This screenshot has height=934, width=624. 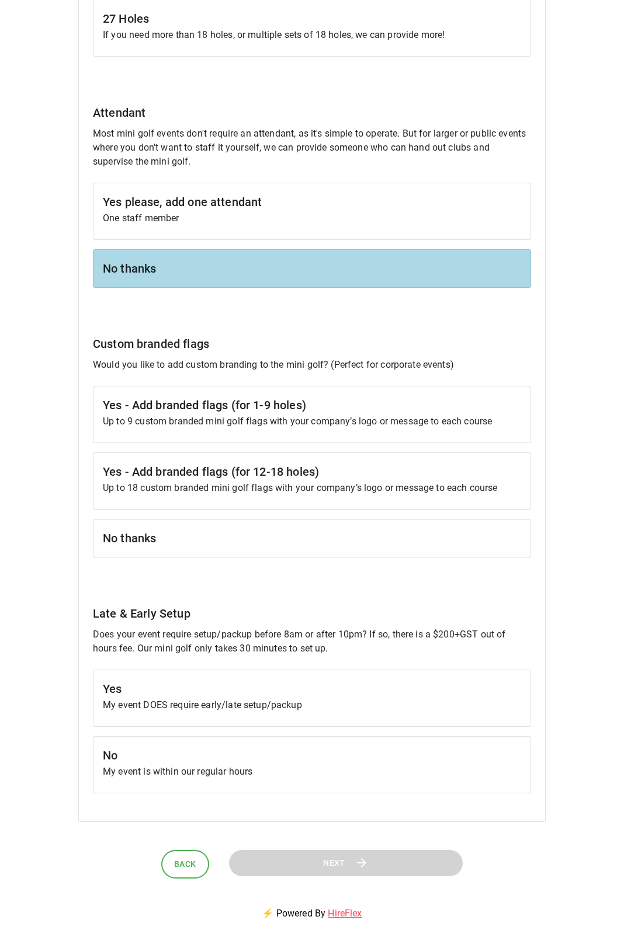 What do you see at coordinates (312, 472) in the screenshot?
I see `h6: Yes - Add branded flags (for 12-18 holes)` at bounding box center [312, 472].